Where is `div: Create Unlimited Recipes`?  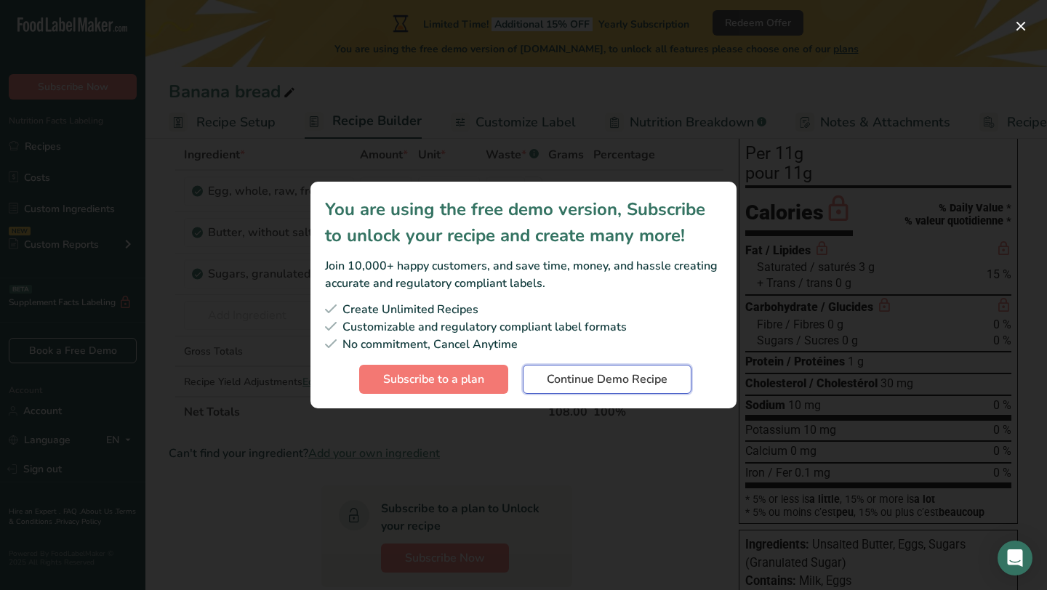 div: Create Unlimited Recipes is located at coordinates (523, 310).